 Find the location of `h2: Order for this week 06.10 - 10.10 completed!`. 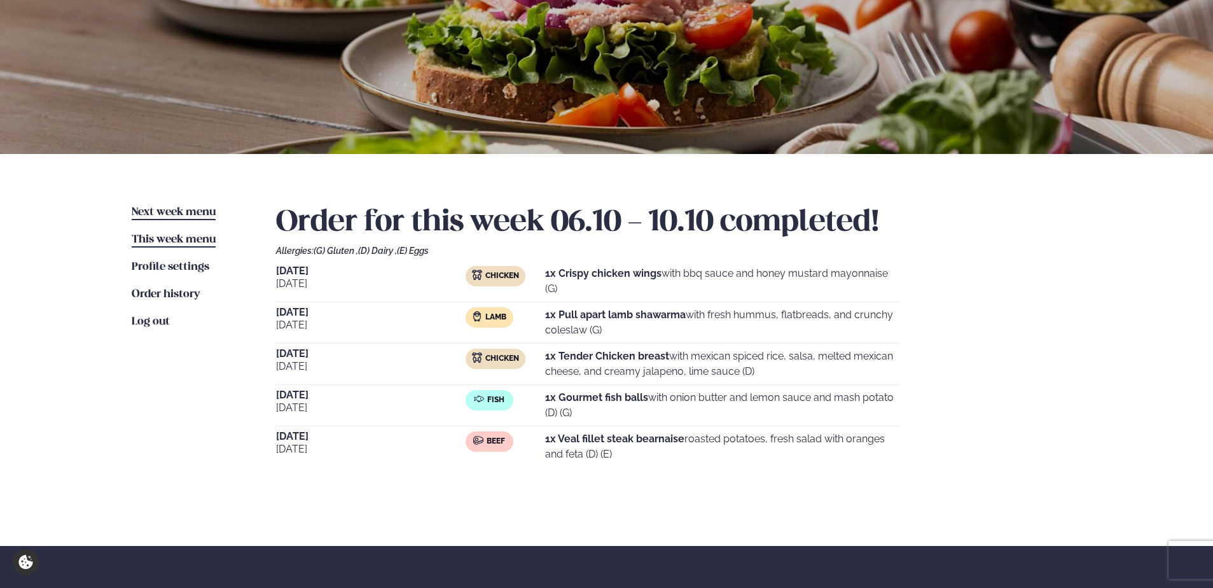

h2: Order for this week 06.10 - 10.10 completed! is located at coordinates (679, 223).